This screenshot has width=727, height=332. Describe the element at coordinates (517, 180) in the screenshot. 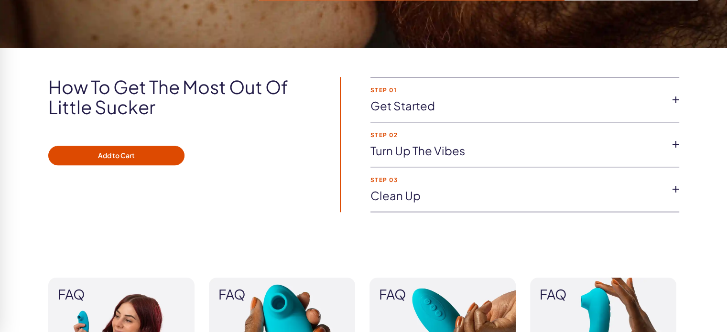

I see `strong: Step 03` at that location.